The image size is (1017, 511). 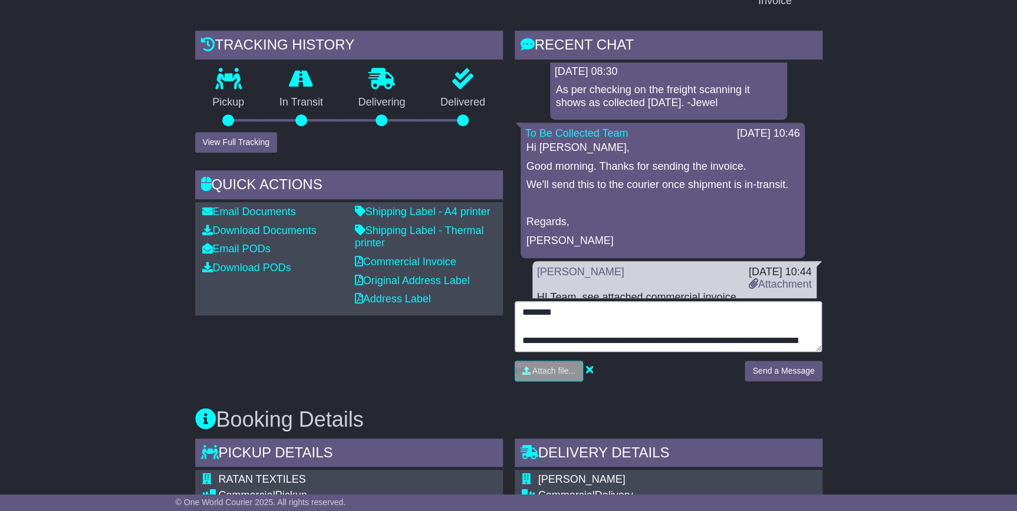 What do you see at coordinates (509, 420) in the screenshot?
I see `h3: Booking Details` at bounding box center [509, 420].